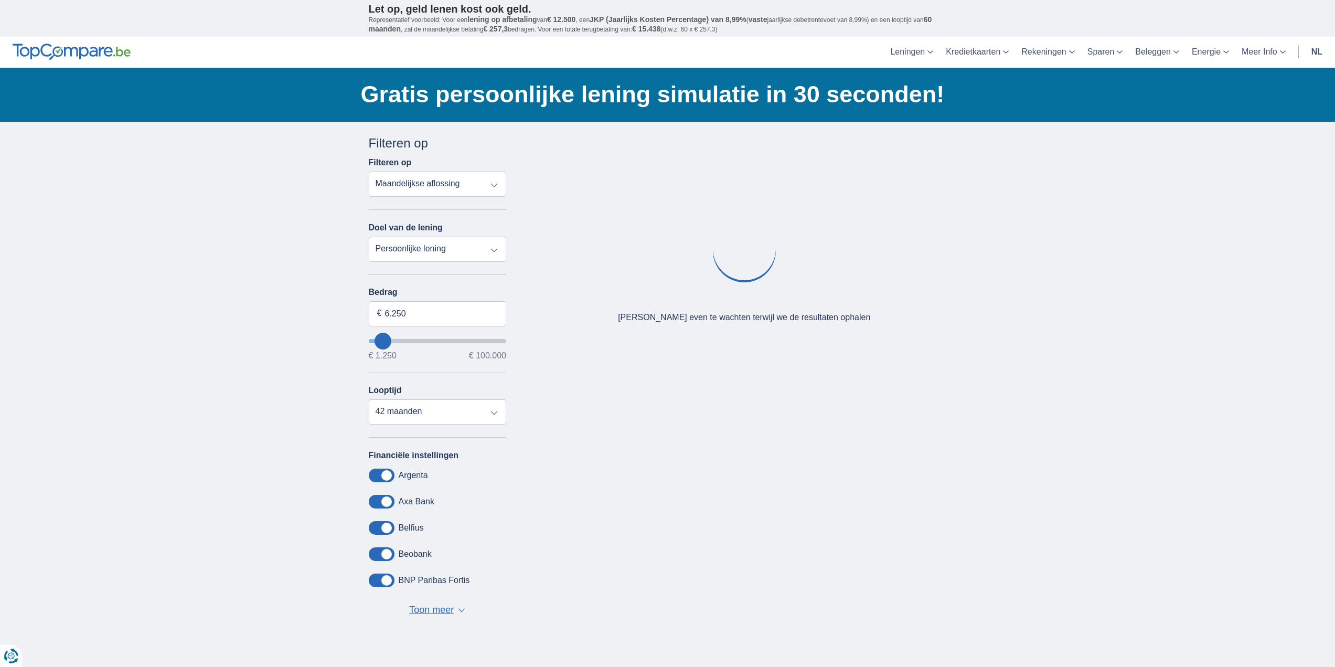 The image size is (1335, 667). I want to click on span: Toon meer, so click(431, 610).